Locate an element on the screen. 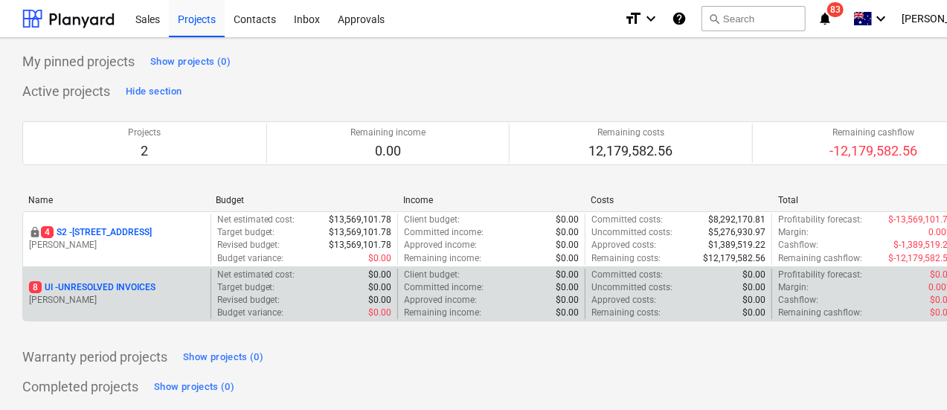  button: Search is located at coordinates (754, 19).